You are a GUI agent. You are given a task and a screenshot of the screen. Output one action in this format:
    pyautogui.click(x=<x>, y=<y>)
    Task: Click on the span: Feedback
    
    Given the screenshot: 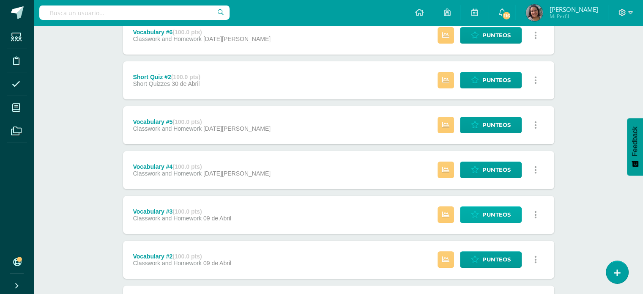 What is the action you would take?
    pyautogui.click(x=635, y=141)
    